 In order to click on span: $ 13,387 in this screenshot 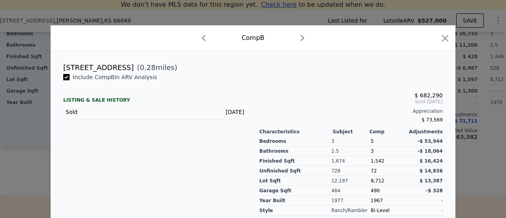, I will do `click(431, 181)`.